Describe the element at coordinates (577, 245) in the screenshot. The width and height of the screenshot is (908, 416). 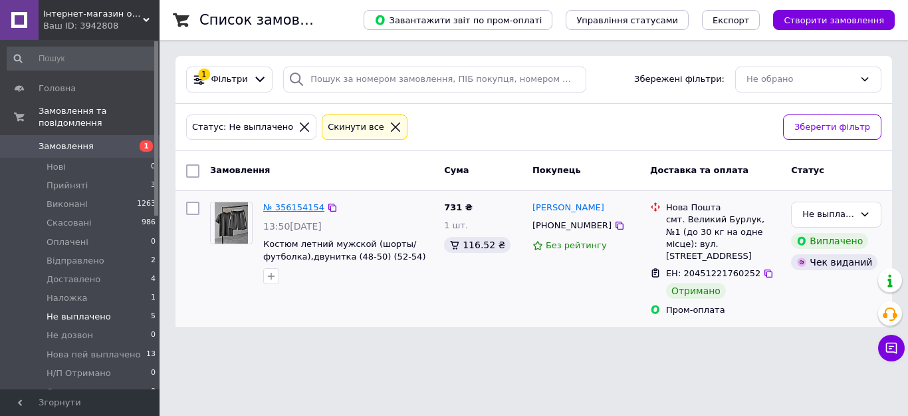
I see `span: Без рейтингу` at that location.